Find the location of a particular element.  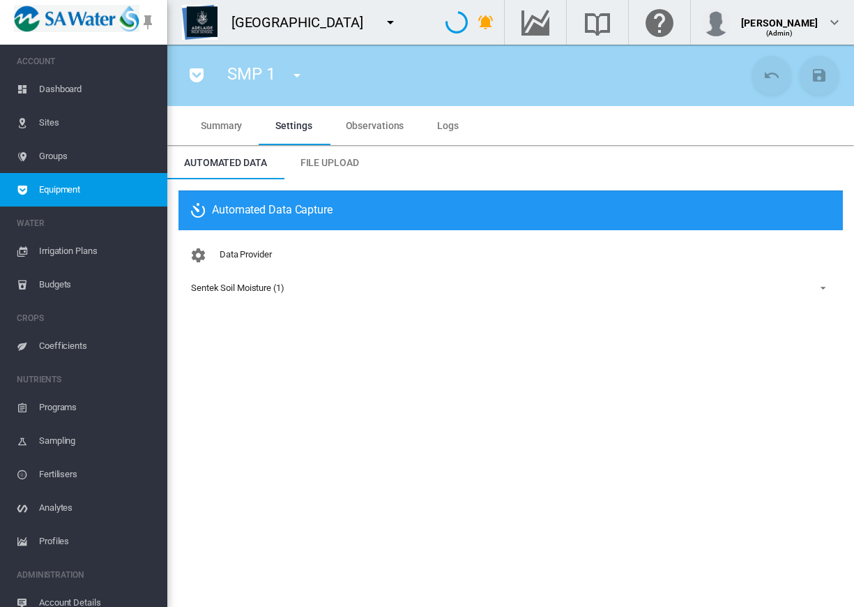

button: icon-pocket is located at coordinates (197, 75).